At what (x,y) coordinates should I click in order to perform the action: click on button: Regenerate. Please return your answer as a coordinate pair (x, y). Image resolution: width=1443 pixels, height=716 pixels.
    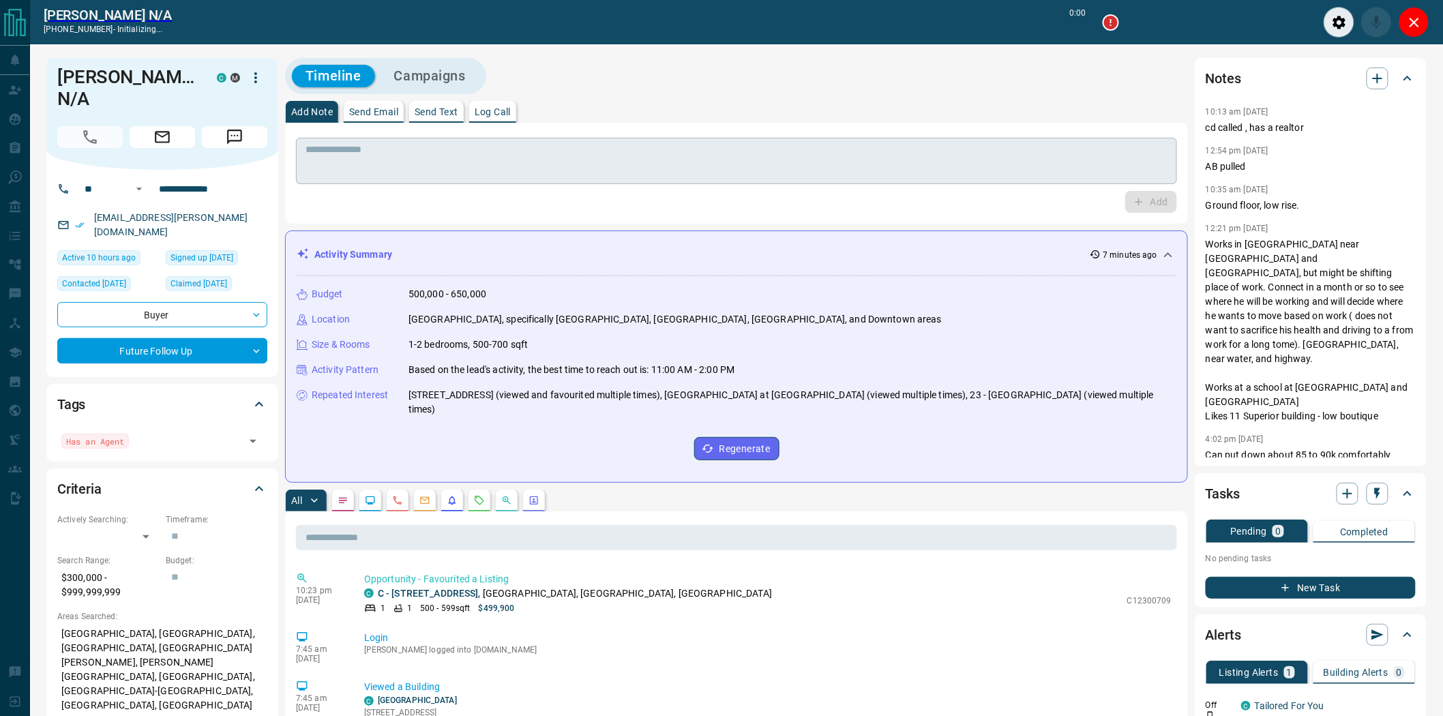
    Looking at the image, I should click on (737, 449).